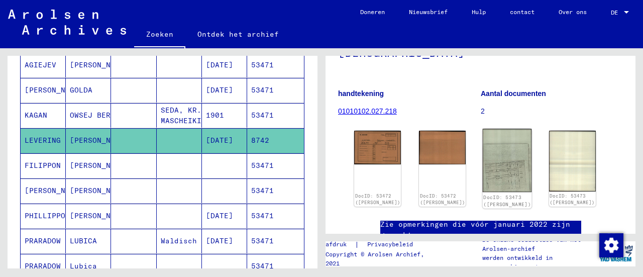  Describe the element at coordinates (367, 111) in the screenshot. I see `a: 01010102.027.218` at that location.